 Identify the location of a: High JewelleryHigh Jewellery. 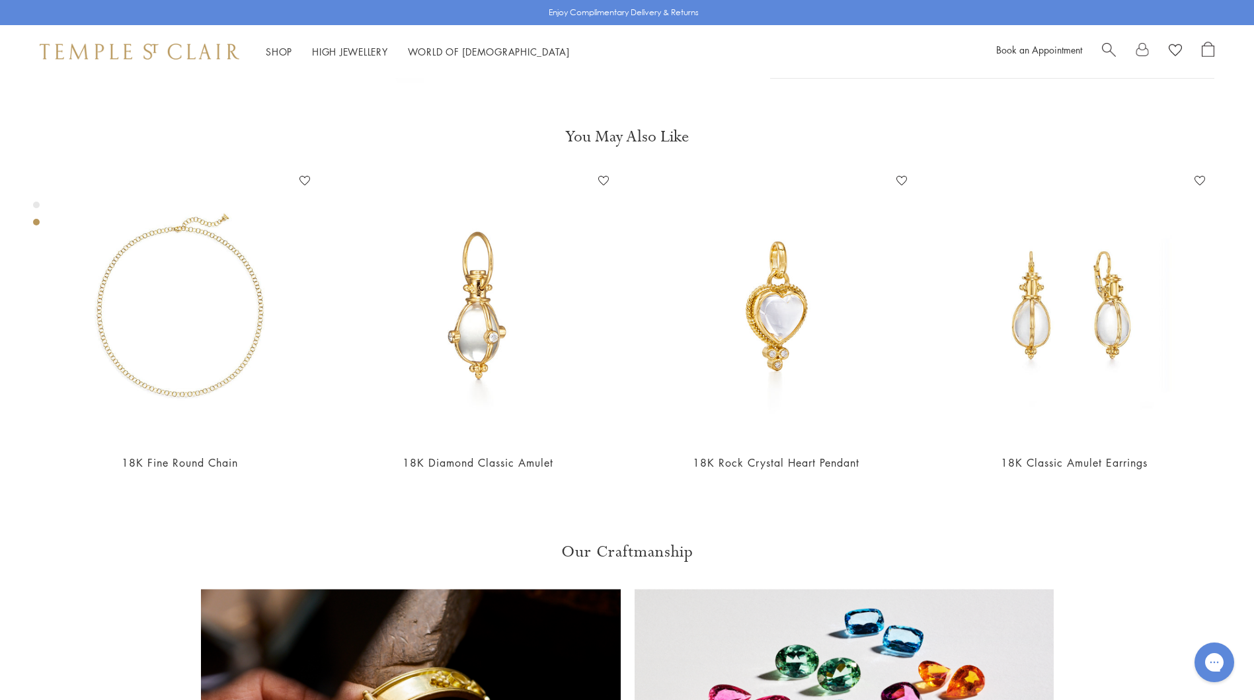
(350, 52).